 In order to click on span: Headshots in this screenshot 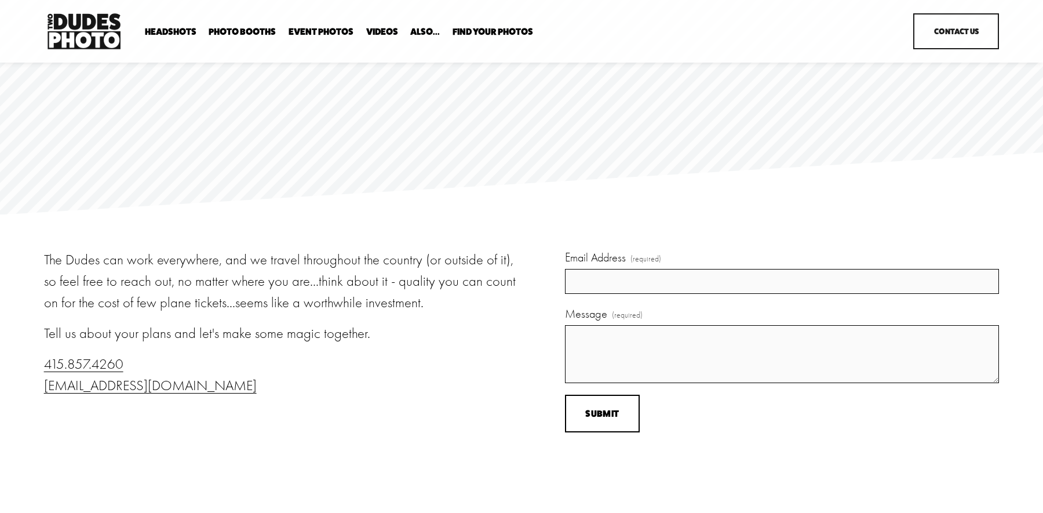, I will do `click(170, 32)`.